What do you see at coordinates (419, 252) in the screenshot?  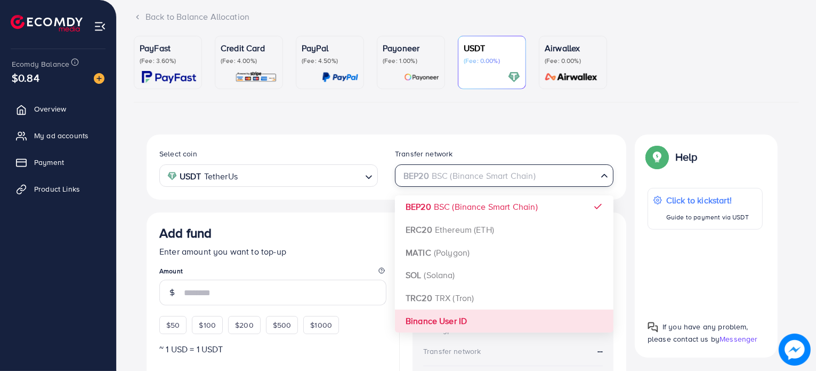 I see `strong: MATIC` at bounding box center [419, 252].